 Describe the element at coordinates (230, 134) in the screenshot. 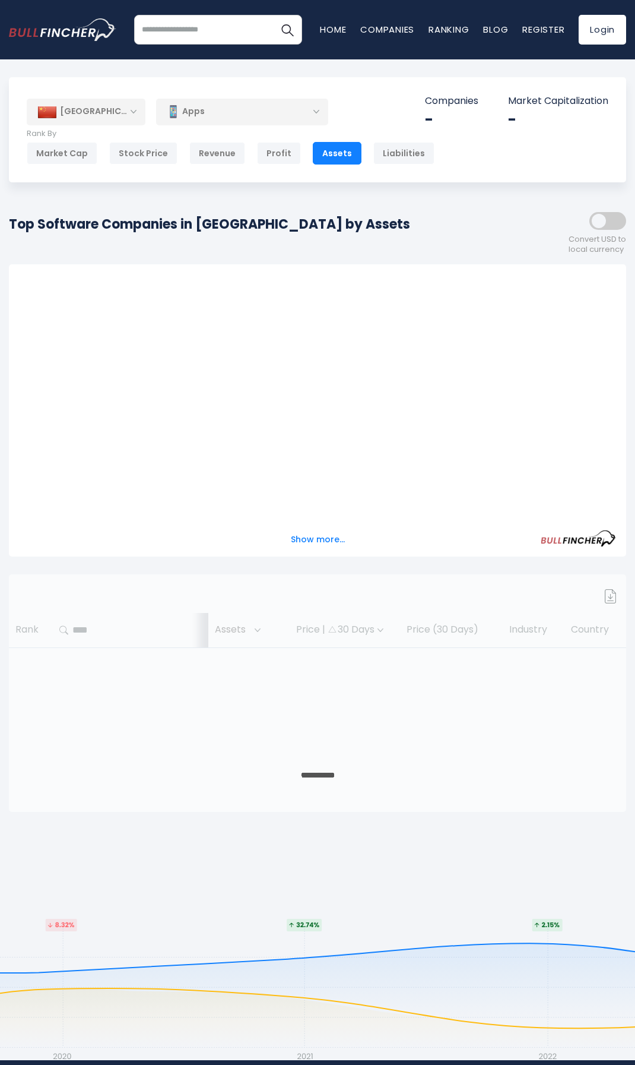

I see `p: Rank By` at that location.